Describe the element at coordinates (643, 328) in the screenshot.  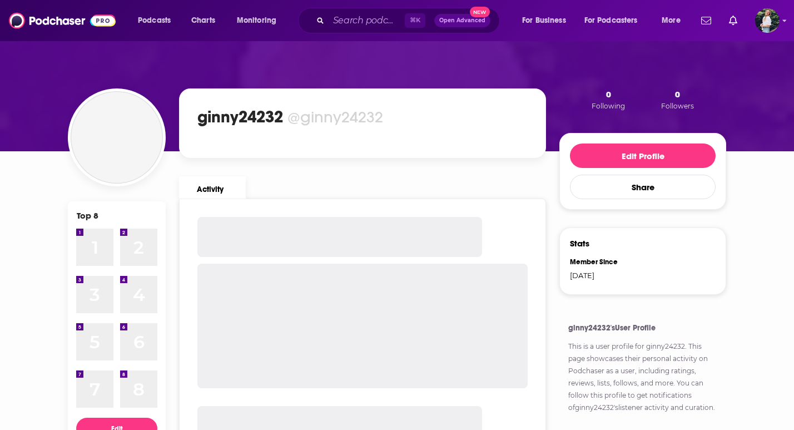
I see `h4: ginny24232's User Profile` at that location.